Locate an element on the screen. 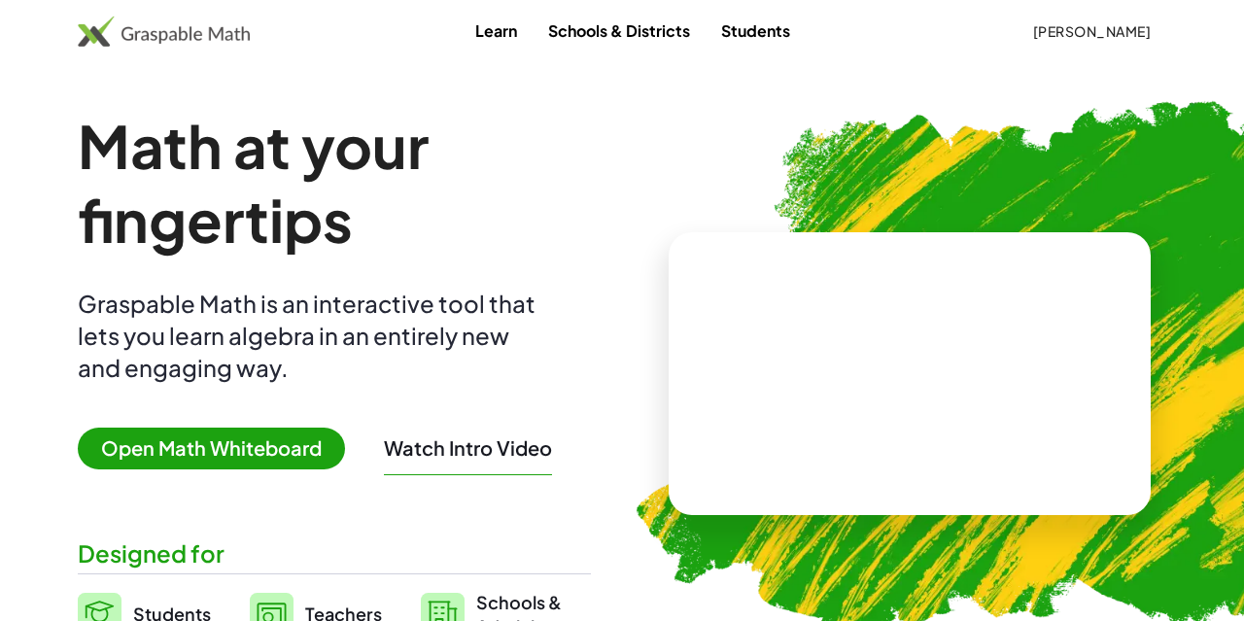 Image resolution: width=1244 pixels, height=621 pixels. a: Learn is located at coordinates (496, 30).